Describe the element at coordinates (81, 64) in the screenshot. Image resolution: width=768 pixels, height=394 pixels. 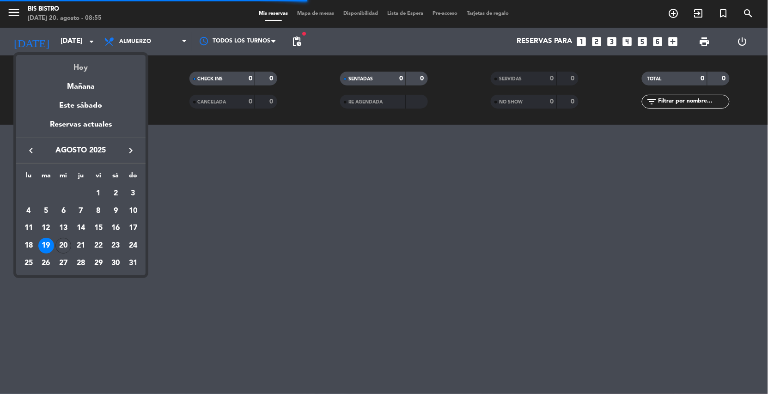
I see `div: Hoy` at that location.